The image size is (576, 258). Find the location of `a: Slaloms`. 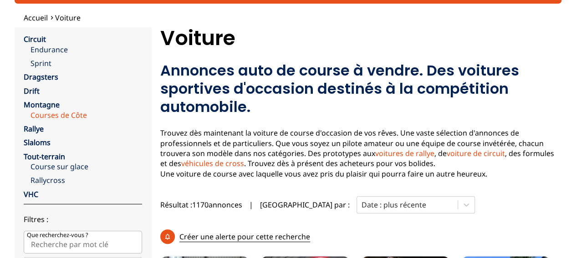

a: Slaloms is located at coordinates (37, 143).